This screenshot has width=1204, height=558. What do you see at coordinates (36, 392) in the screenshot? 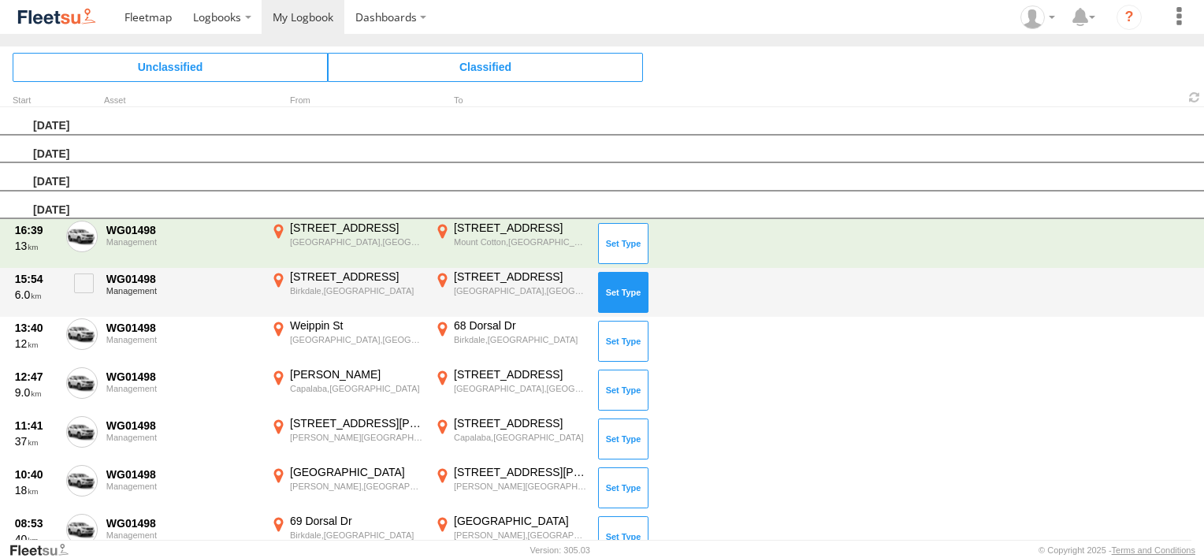
I see `div: 9.0` at bounding box center [36, 392].